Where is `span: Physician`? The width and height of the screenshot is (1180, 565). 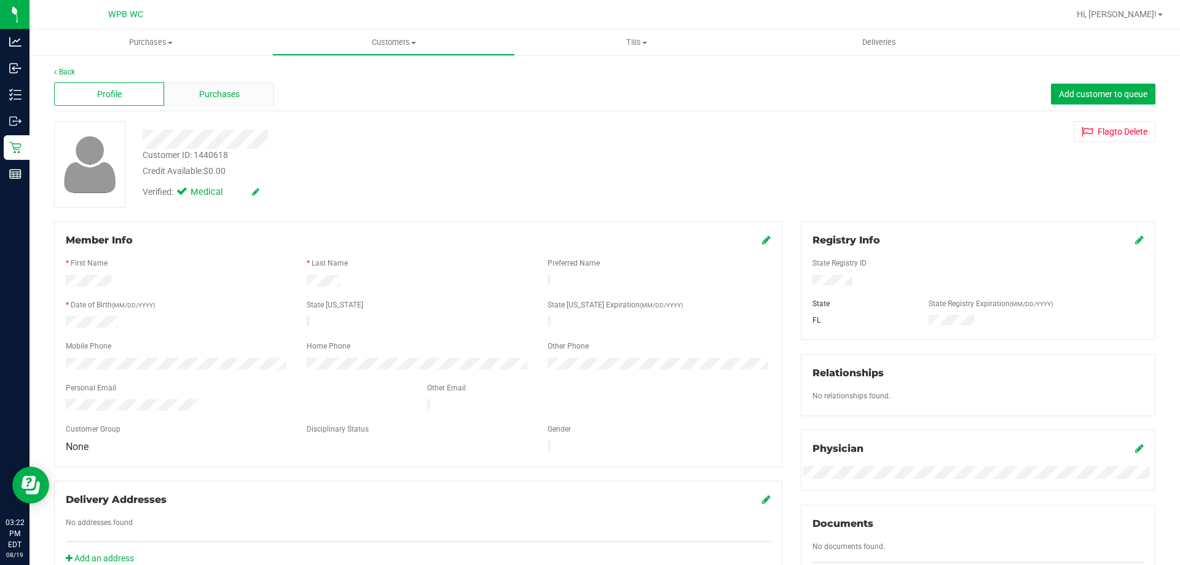 span: Physician is located at coordinates (838, 448).